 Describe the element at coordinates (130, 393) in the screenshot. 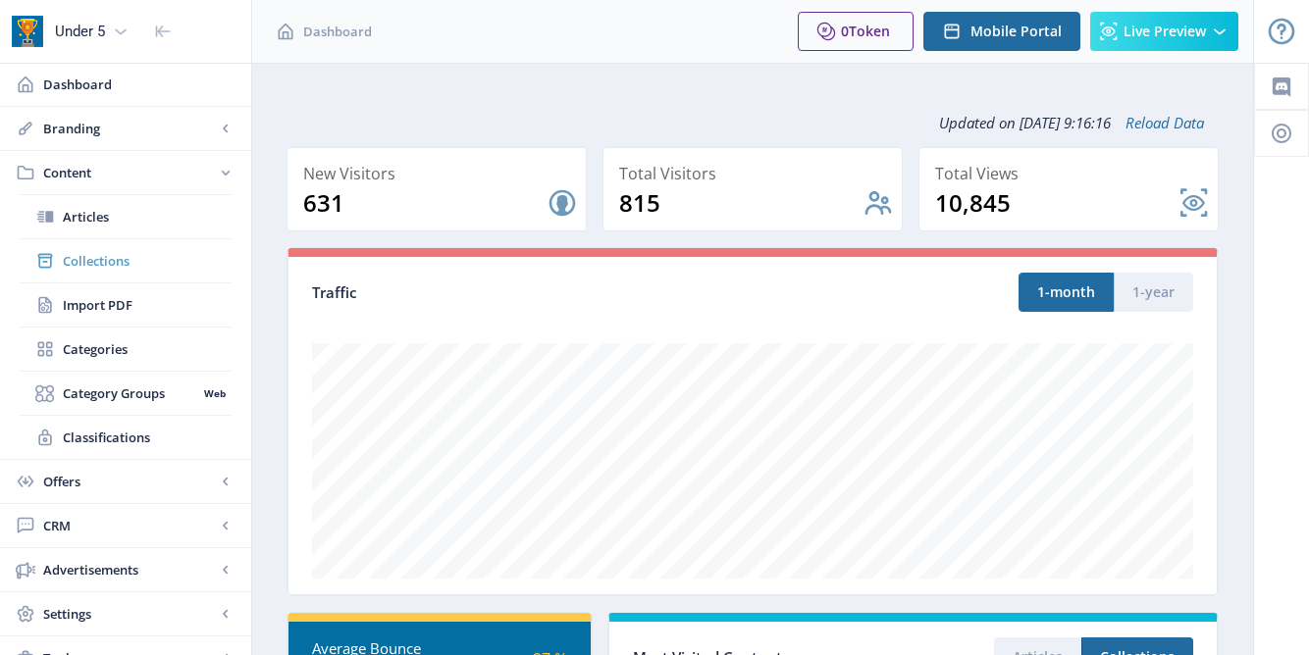

I see `span: Category Groups` at that location.